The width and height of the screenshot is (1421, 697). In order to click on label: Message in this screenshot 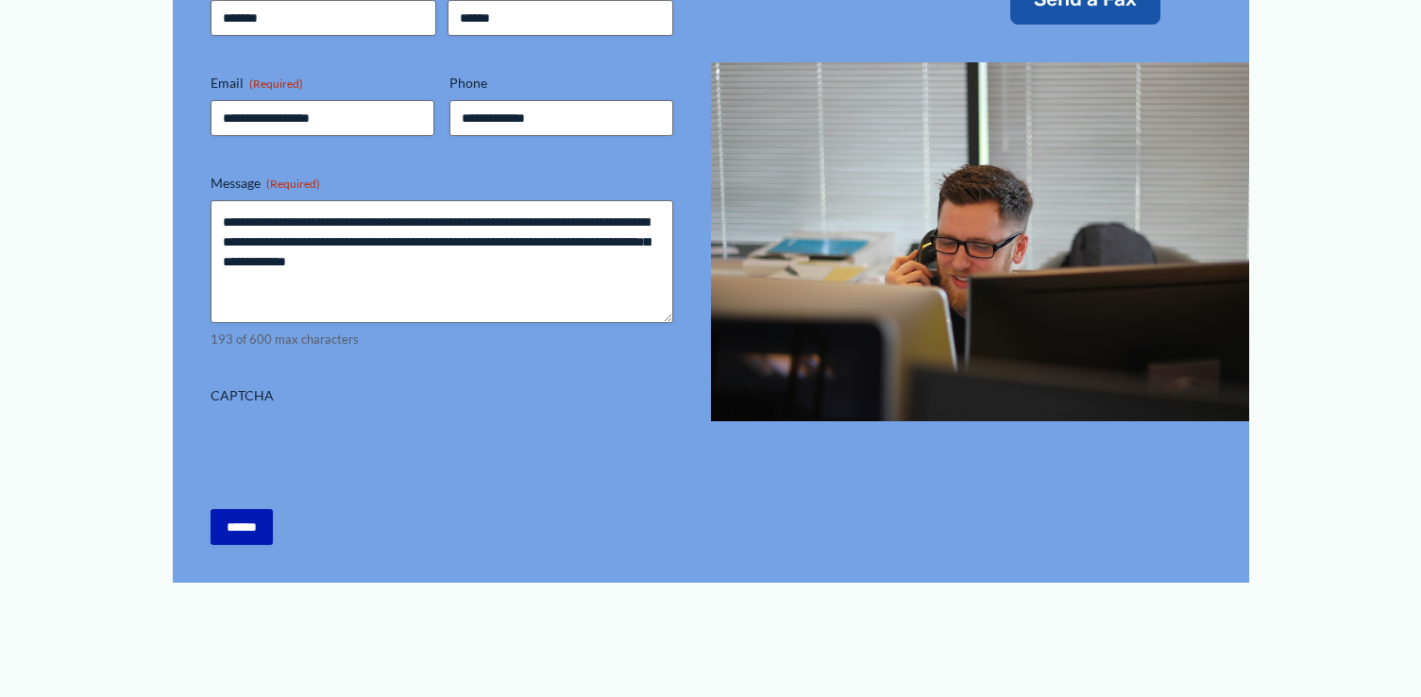, I will do `click(442, 183)`.